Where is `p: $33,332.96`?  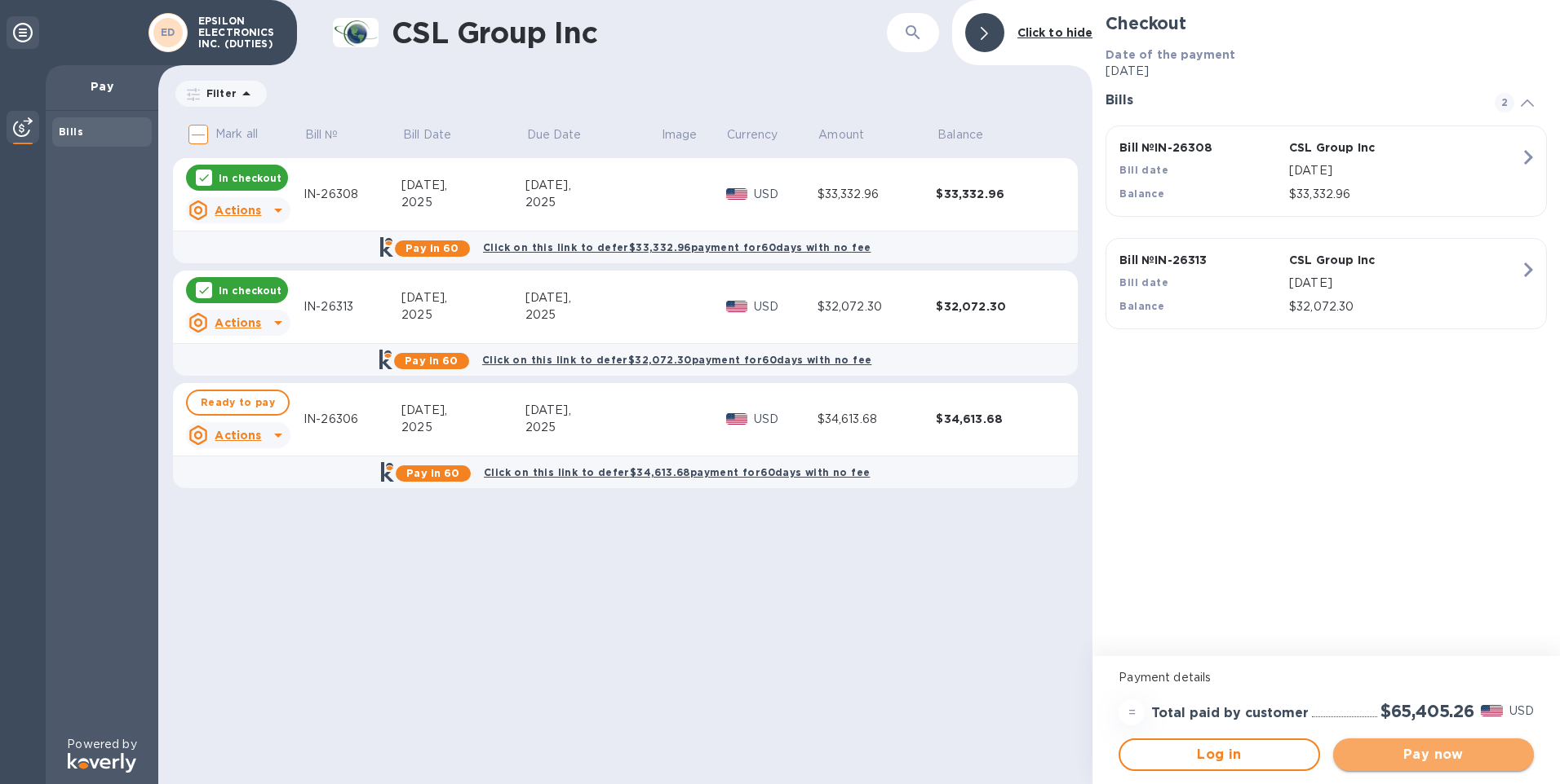
p: $33,332.96 is located at coordinates (1404, 194).